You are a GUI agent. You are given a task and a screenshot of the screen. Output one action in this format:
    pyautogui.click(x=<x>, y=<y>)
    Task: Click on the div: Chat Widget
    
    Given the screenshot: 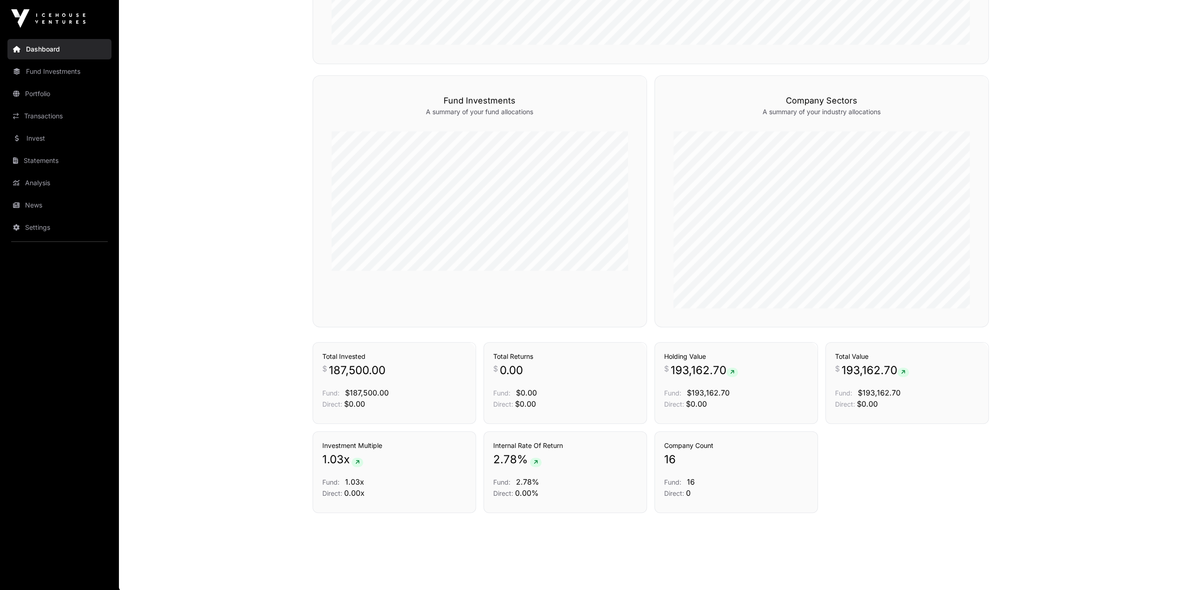 What is the action you would take?
    pyautogui.click(x=1158, y=568)
    